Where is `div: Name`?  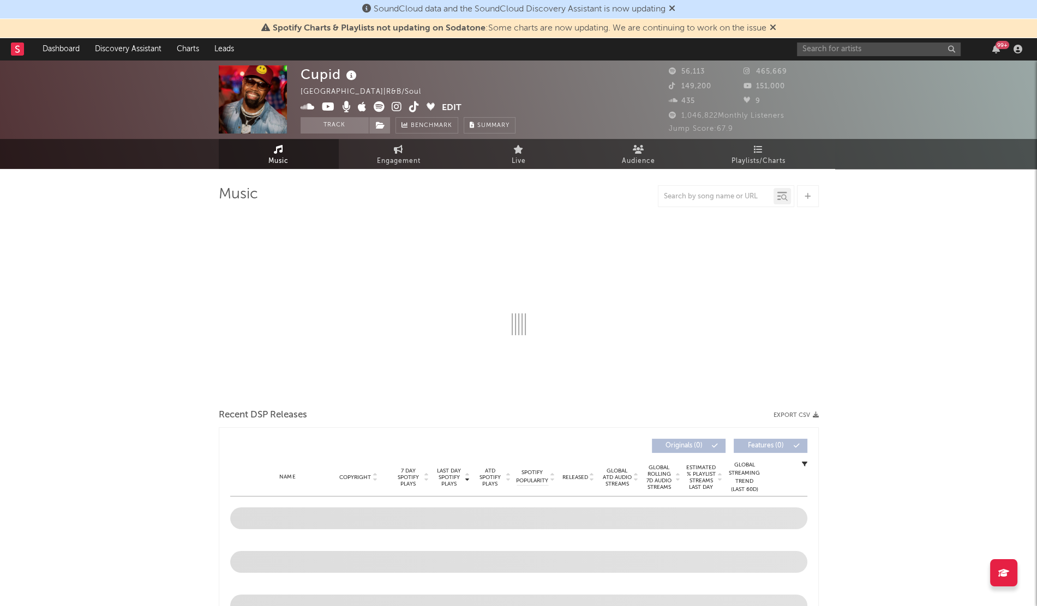 div: Name is located at coordinates (287, 477).